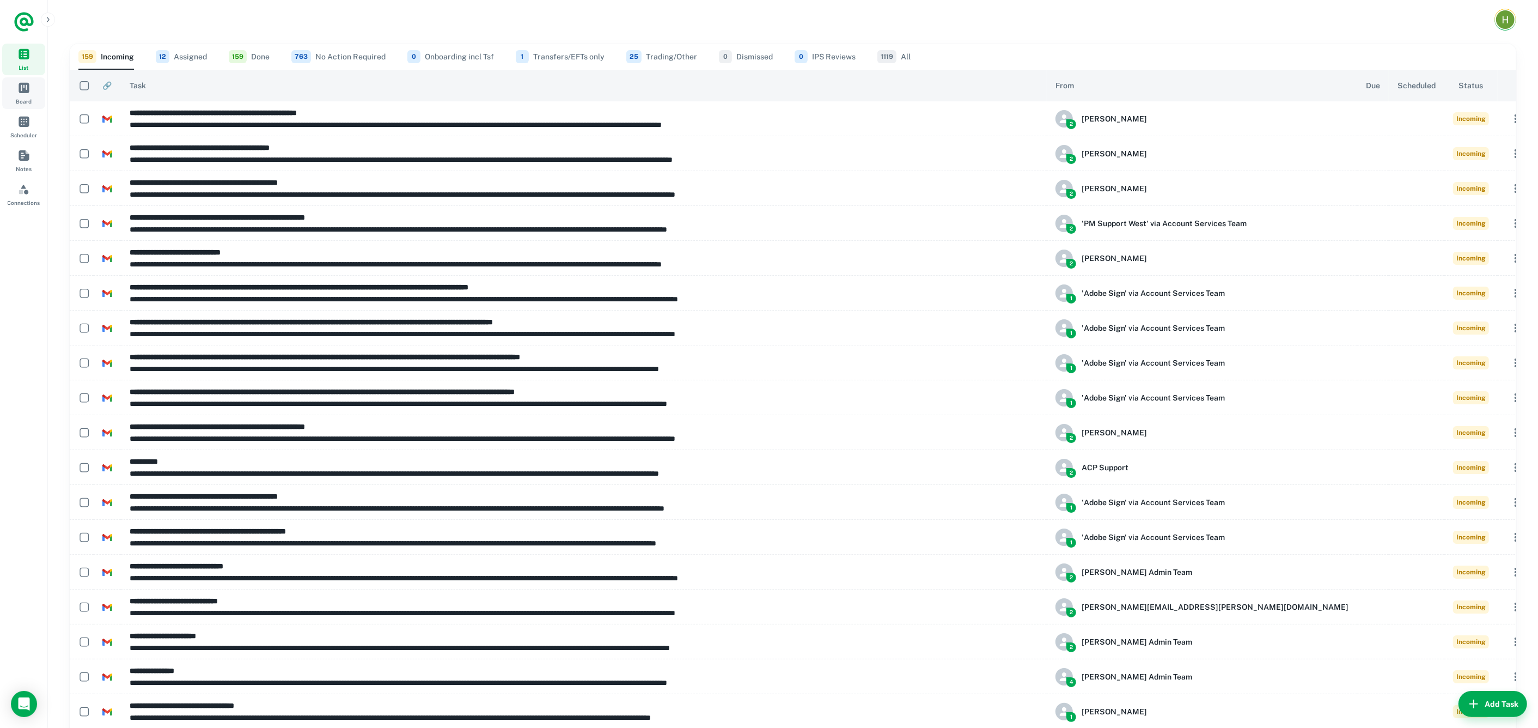 This screenshot has width=1538, height=728. I want to click on span: List, so click(24, 68).